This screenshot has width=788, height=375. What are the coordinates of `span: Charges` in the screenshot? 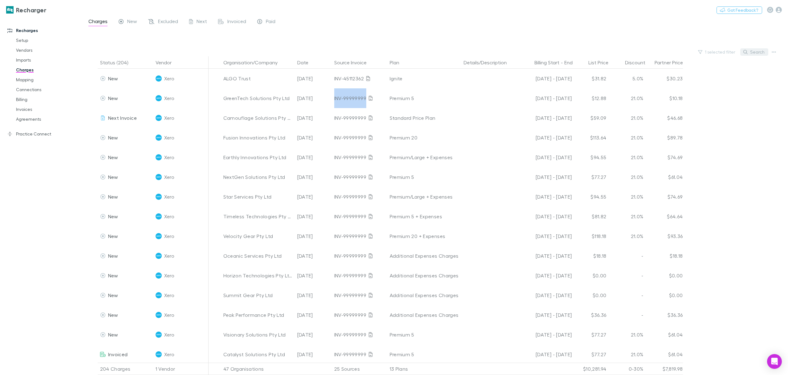 It's located at (98, 22).